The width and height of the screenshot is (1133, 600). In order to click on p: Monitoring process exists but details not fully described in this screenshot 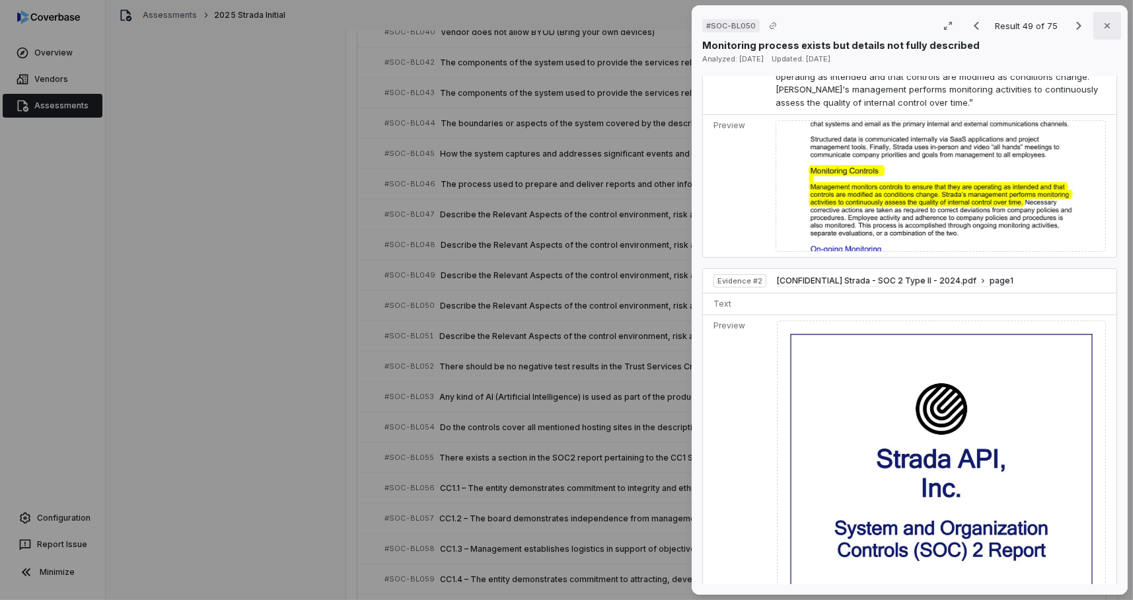, I will do `click(841, 45)`.